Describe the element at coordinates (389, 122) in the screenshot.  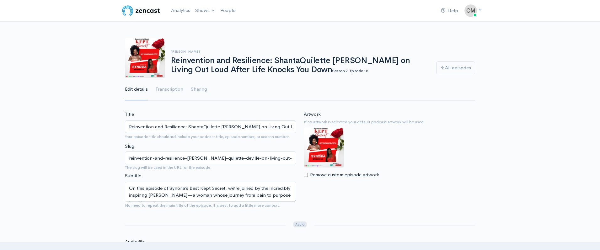
I see `small: If no artwork is selected your default podcast artwork will be used` at that location.